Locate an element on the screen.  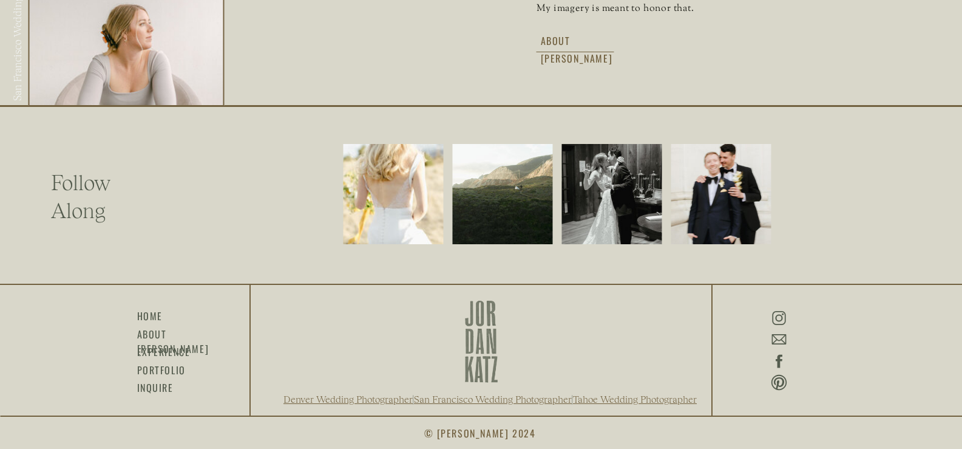
h3: experience is located at coordinates (168, 351).